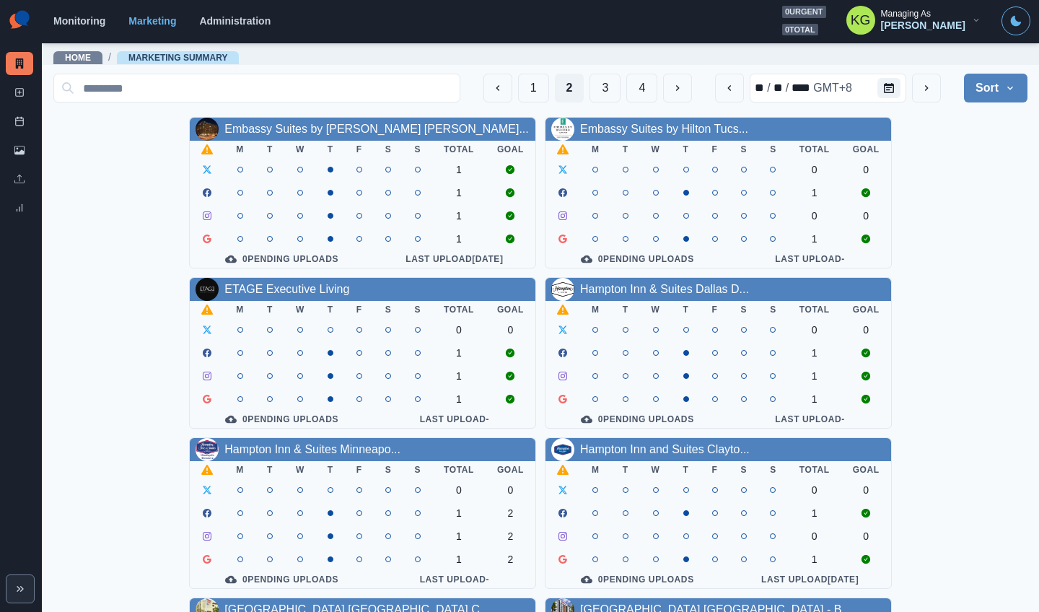 The height and width of the screenshot is (612, 1039). What do you see at coordinates (641, 88) in the screenshot?
I see `button: Page 4` at bounding box center [641, 88].